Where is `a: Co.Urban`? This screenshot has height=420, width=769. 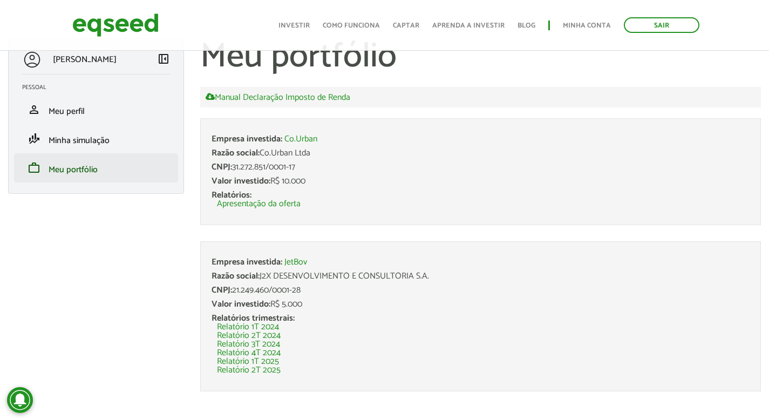 a: Co.Urban is located at coordinates (301, 139).